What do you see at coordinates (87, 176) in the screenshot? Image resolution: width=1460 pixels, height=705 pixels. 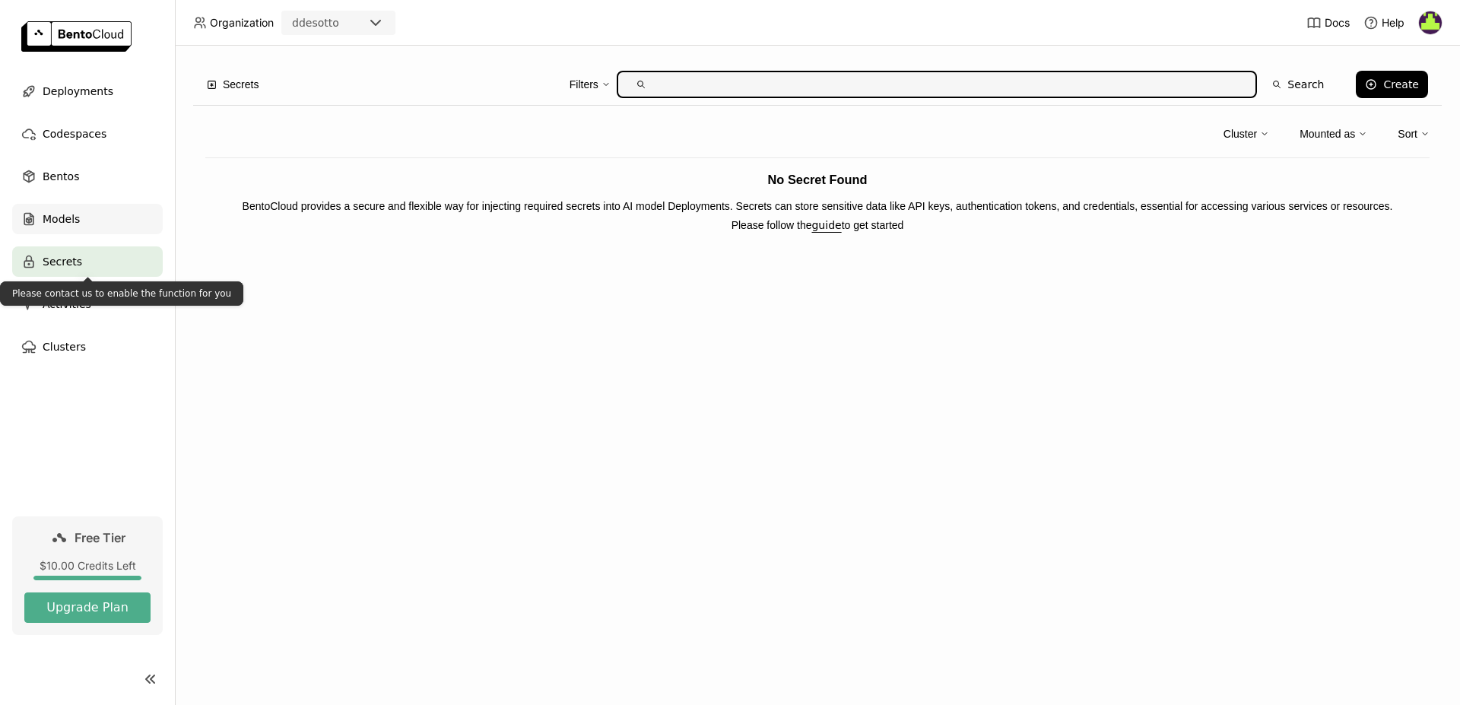 I see `a: Bentos` at bounding box center [87, 176].